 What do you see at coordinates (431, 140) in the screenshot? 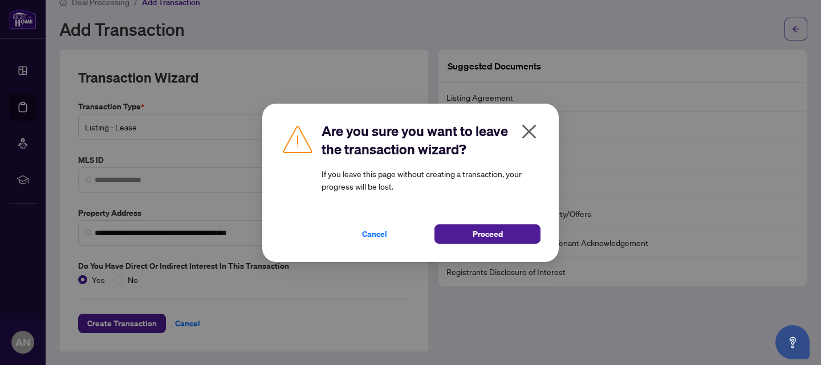
I see `h2: Are you sure you want to leave the transaction wizard?` at bounding box center [431, 140].